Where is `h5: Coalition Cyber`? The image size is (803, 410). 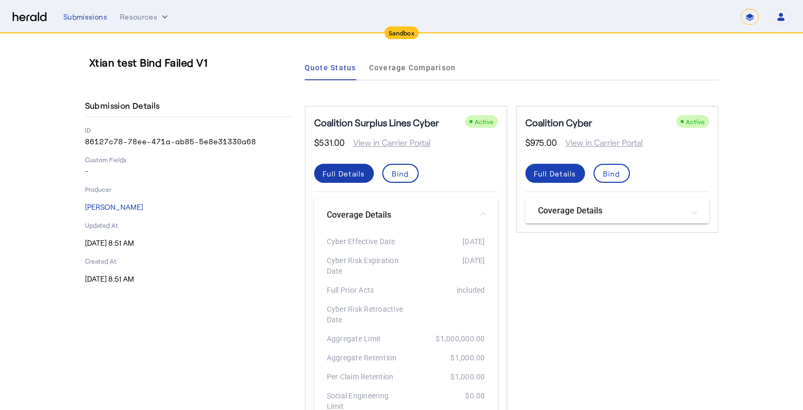
h5: Coalition Cyber is located at coordinates (559, 123).